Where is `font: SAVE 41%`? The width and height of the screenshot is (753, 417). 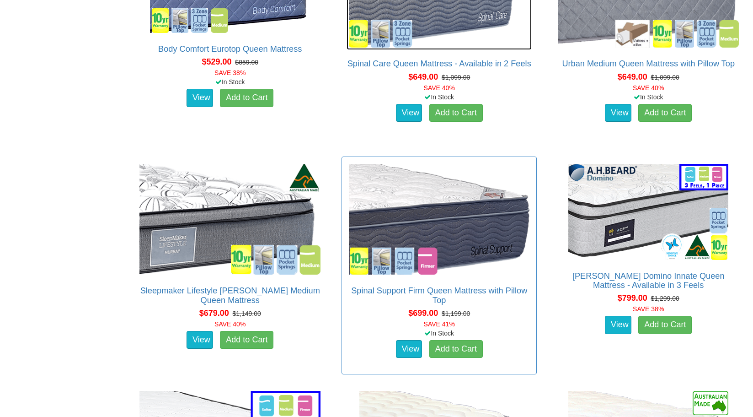
font: SAVE 41% is located at coordinates (440, 324).